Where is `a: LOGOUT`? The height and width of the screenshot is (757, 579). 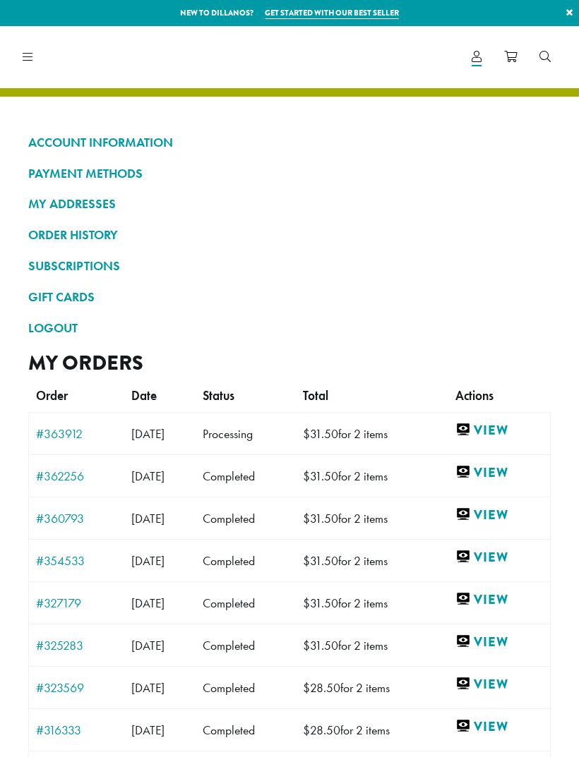
a: LOGOUT is located at coordinates (289, 328).